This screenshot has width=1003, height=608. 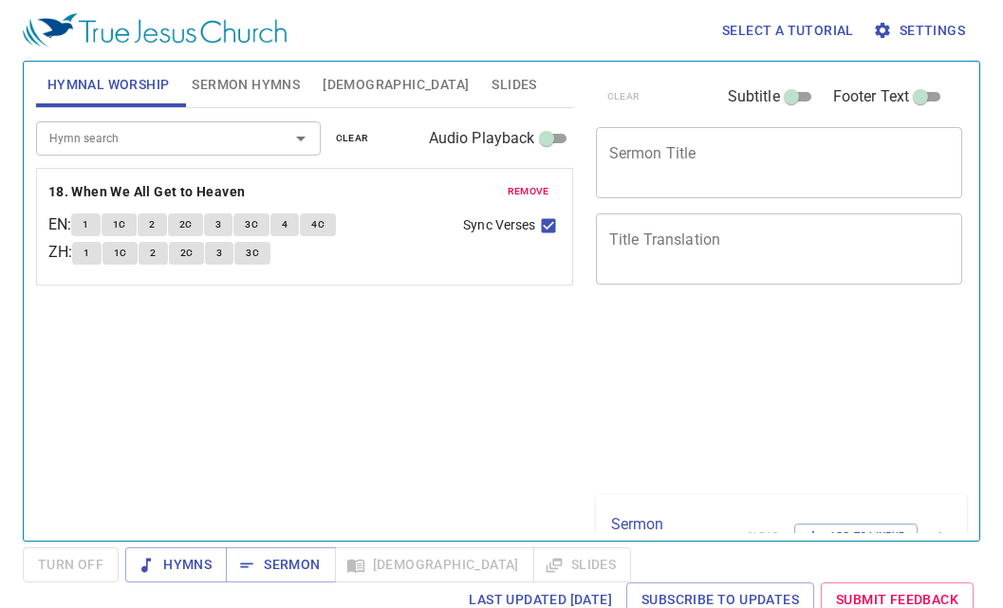 What do you see at coordinates (788, 30) in the screenshot?
I see `span: Select a tutorial` at bounding box center [788, 30].